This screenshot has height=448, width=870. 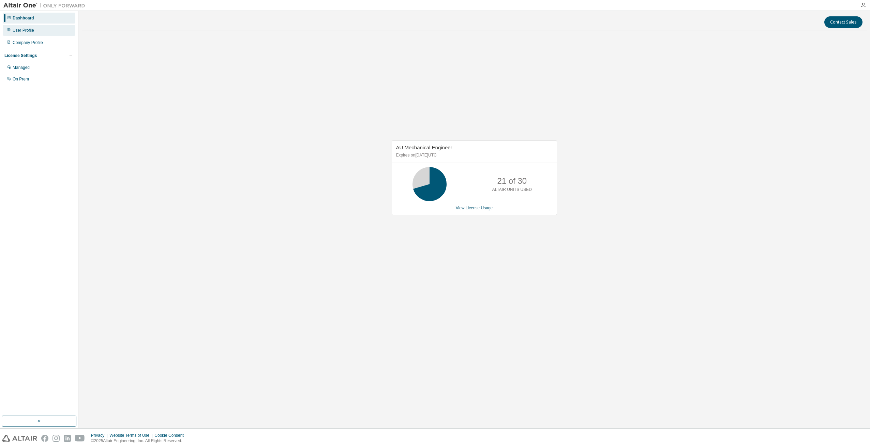 What do you see at coordinates (46, 5) in the screenshot?
I see `img: Altair One` at bounding box center [46, 5].